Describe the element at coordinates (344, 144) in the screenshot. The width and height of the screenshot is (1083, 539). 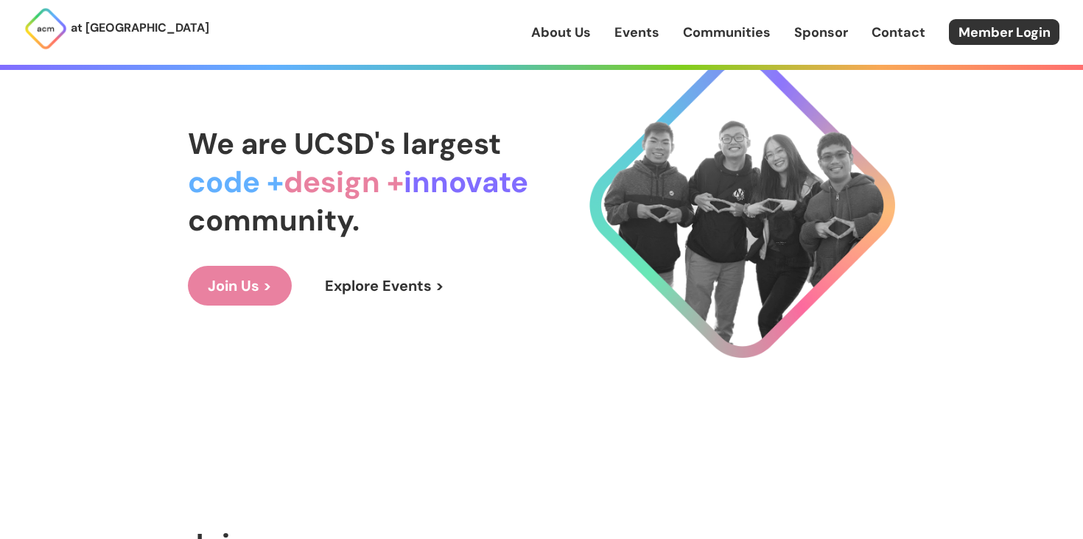
I see `span: We are UCSD's largest` at that location.